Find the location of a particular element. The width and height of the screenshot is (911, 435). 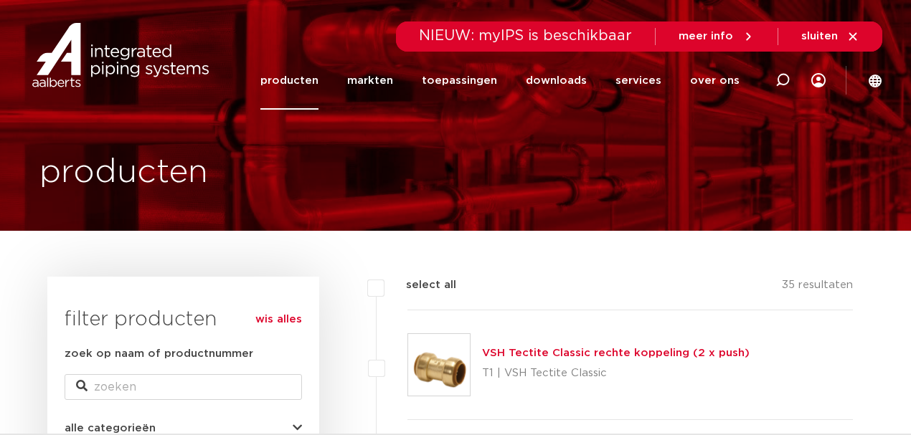

a: VSH Tectite Classic rechte koppeling (2 x push) is located at coordinates (615, 353).